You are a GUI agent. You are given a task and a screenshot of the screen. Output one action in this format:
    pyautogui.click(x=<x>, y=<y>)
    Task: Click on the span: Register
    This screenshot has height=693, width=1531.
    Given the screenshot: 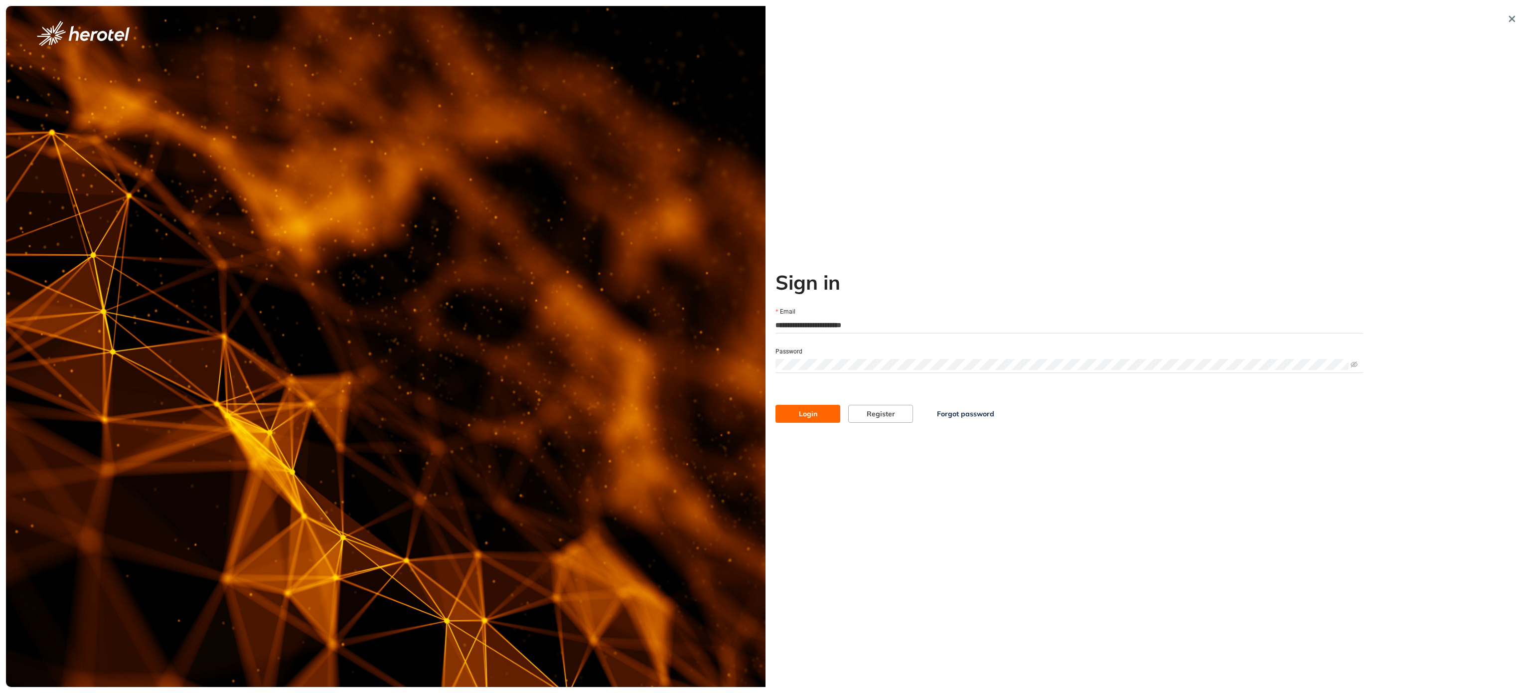 What is the action you would take?
    pyautogui.click(x=881, y=414)
    